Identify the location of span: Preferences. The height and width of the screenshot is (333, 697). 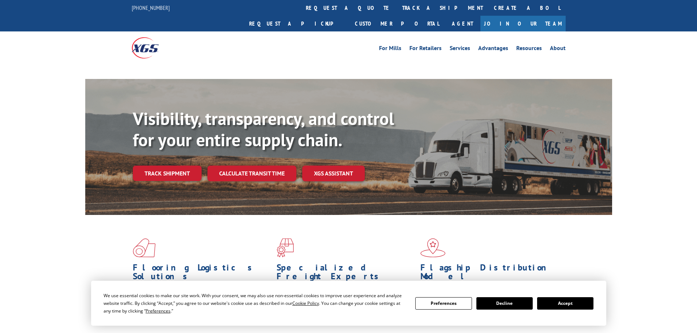
(158, 311).